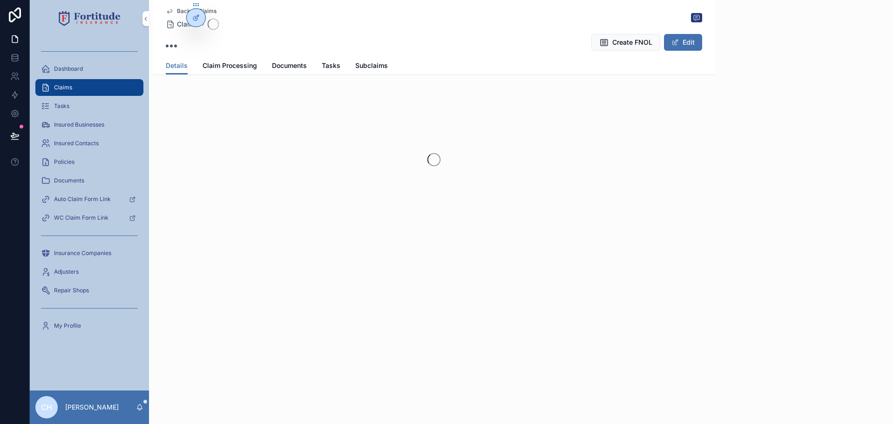  I want to click on a: Details, so click(177, 66).